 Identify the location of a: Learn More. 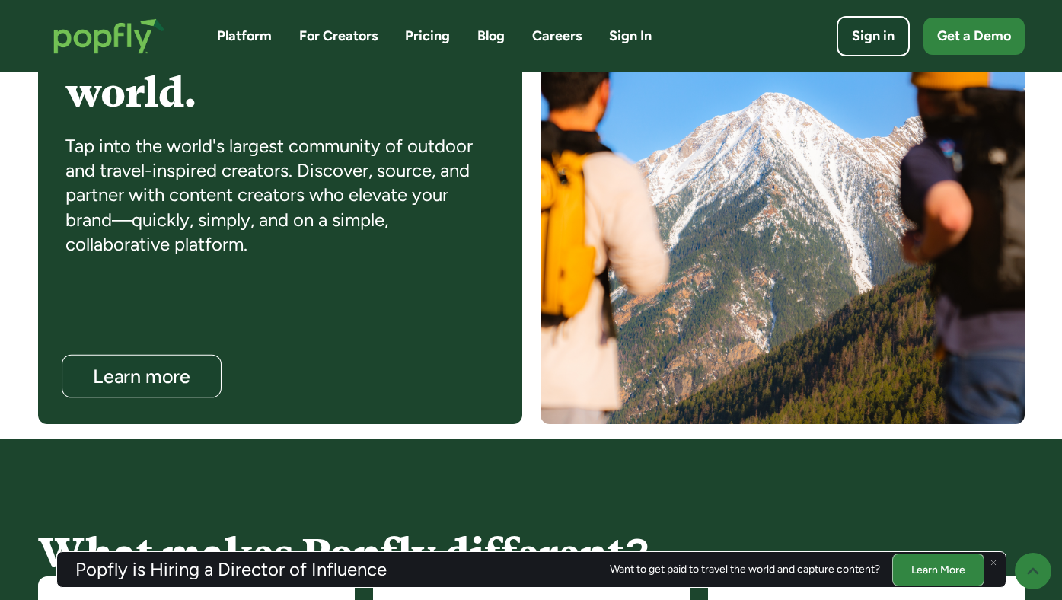
(937, 568).